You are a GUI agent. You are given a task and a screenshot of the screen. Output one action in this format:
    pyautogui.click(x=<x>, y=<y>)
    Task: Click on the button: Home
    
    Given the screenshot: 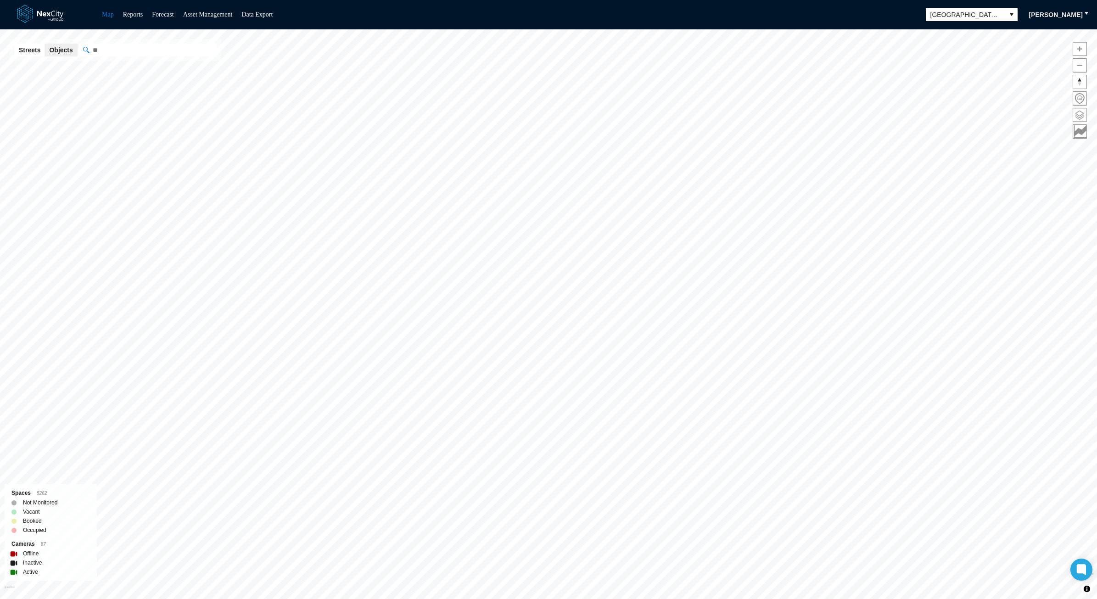 What is the action you would take?
    pyautogui.click(x=1080, y=98)
    